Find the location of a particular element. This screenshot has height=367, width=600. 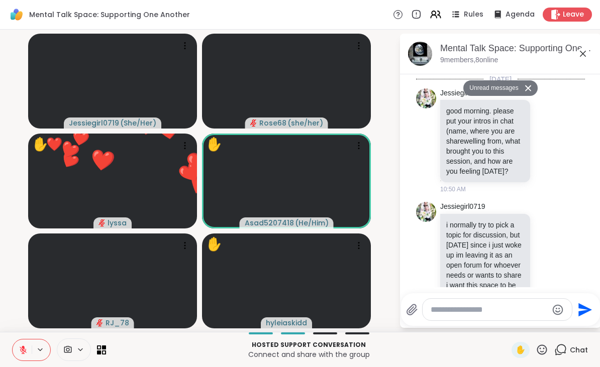

span: Leave is located at coordinates (573, 15).